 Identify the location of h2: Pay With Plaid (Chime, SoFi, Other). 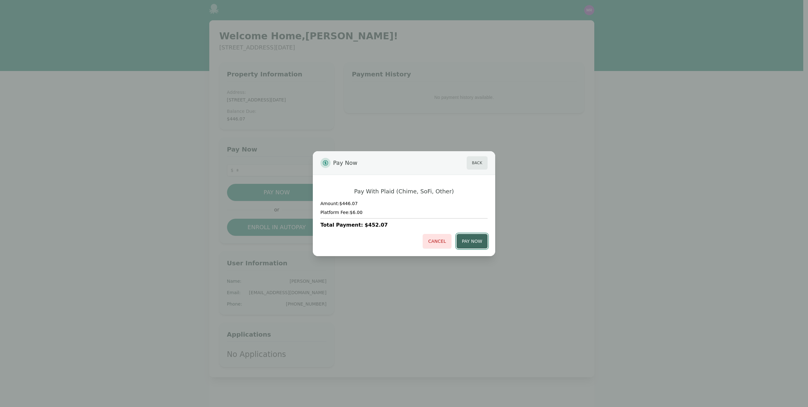
(404, 191).